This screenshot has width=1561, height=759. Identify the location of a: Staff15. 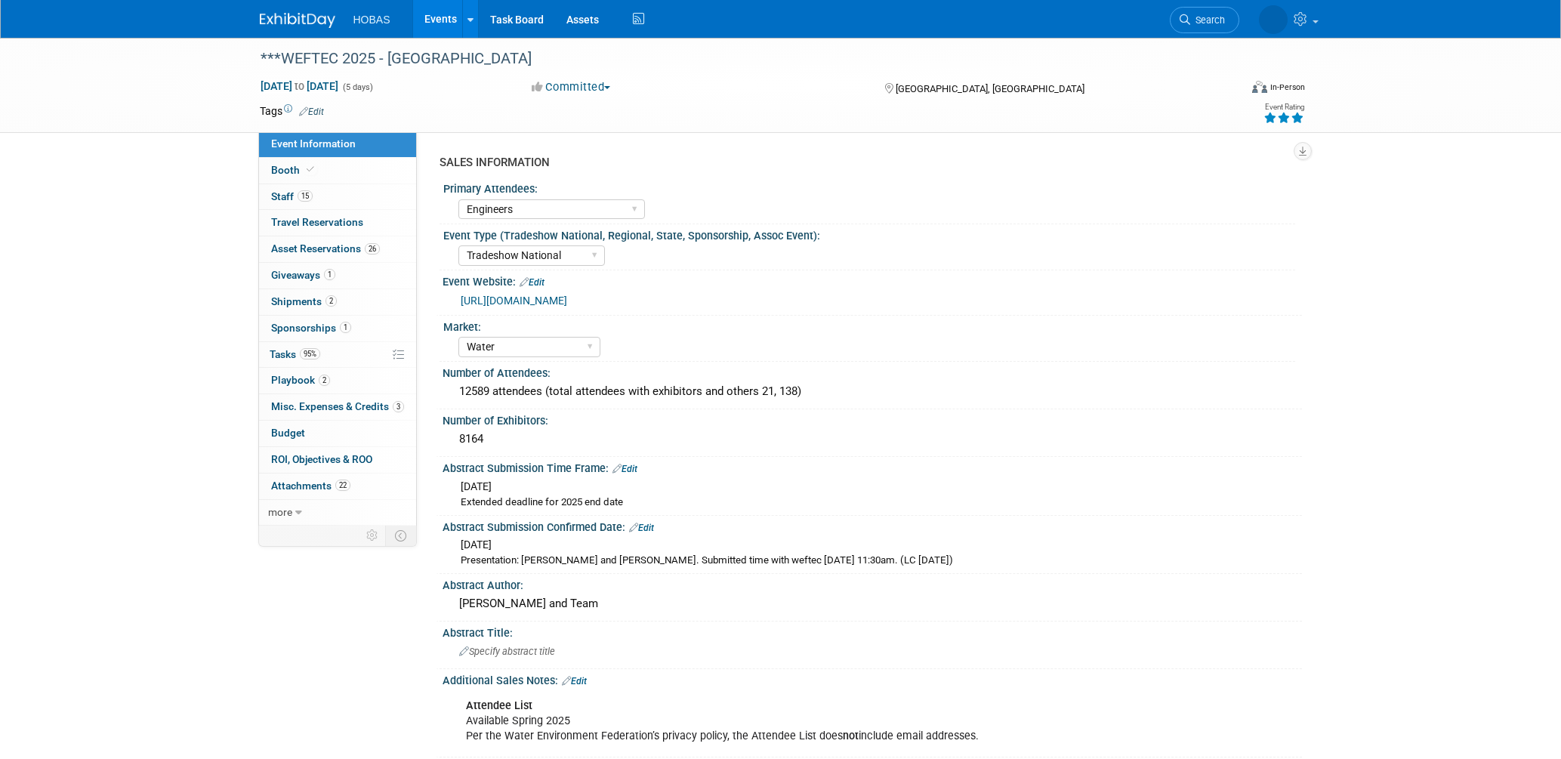
(337, 197).